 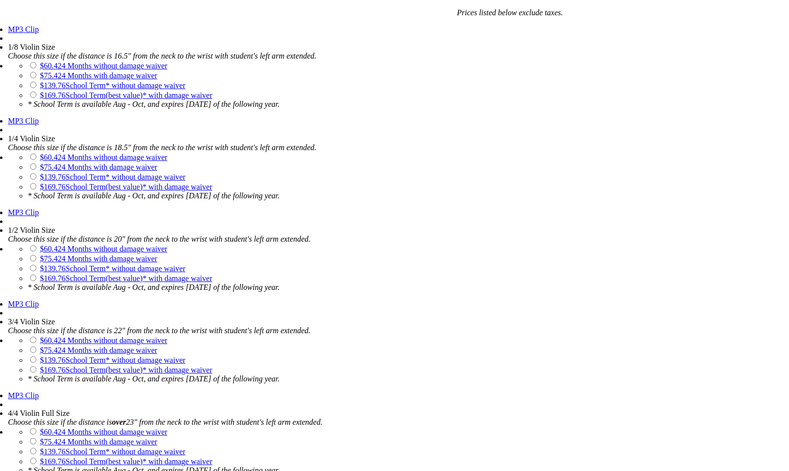 What do you see at coordinates (297, 47) in the screenshot?
I see `div: 1/8 Violin Size` at bounding box center [297, 47].